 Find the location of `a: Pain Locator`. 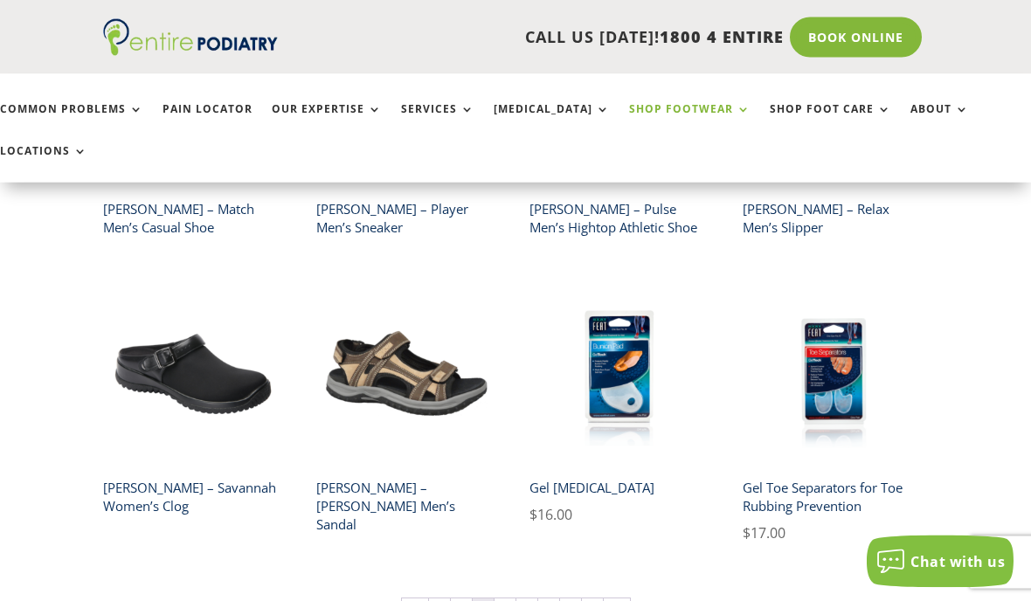

a: Pain Locator is located at coordinates (207, 121).